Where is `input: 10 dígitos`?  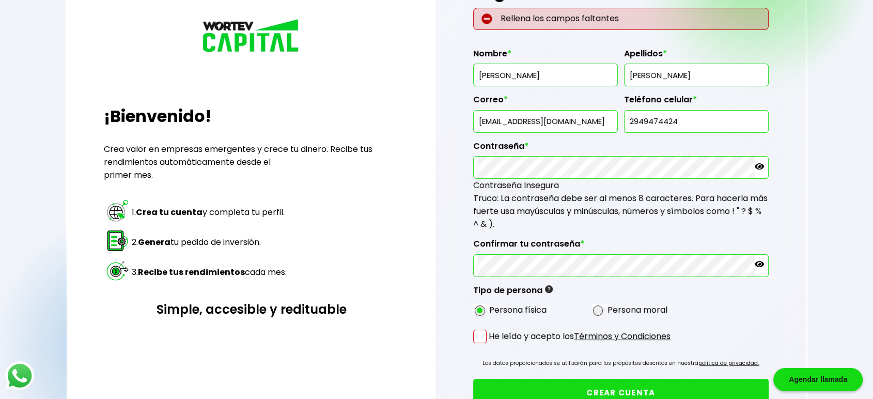 input: 10 dígitos is located at coordinates (697, 121).